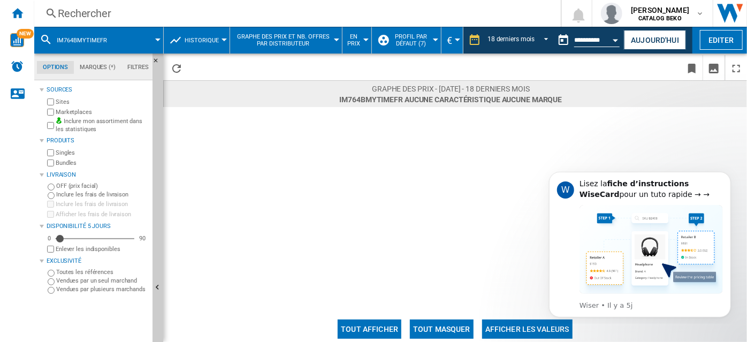 This screenshot has width=747, height=342. What do you see at coordinates (97, 226) in the screenshot?
I see `div: Disponibilité 5 Jours` at bounding box center [97, 226].